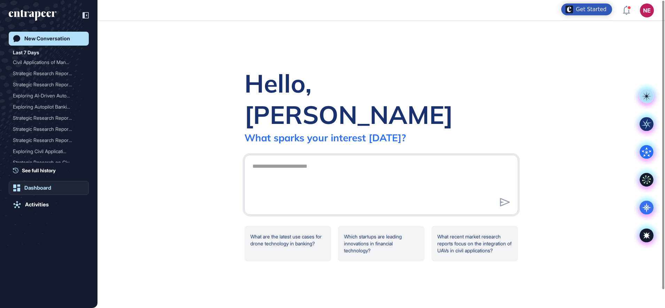 The width and height of the screenshot is (665, 308). I want to click on div: What are the latest use cases for drone technology in banking?, so click(288, 244).